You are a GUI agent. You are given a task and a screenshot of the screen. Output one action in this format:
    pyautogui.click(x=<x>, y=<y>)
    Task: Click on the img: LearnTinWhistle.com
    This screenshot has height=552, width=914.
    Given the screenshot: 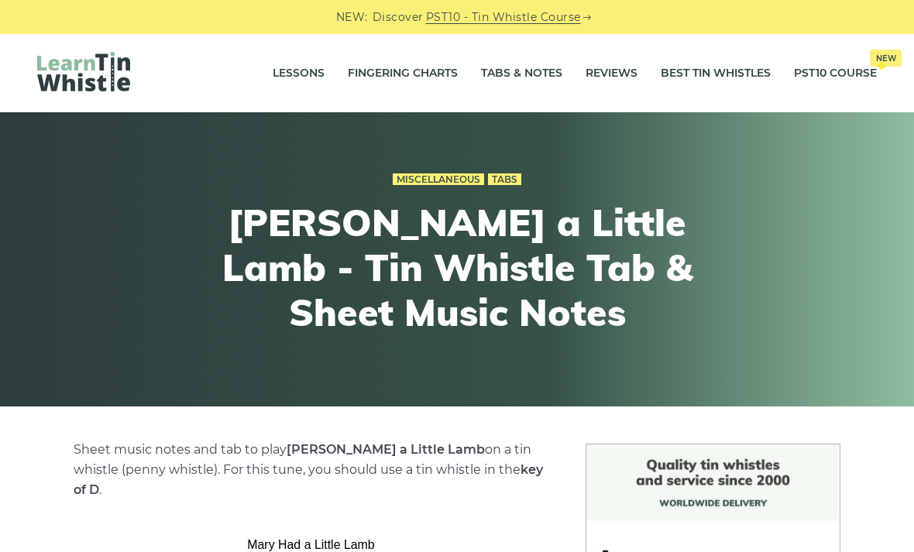 What is the action you would take?
    pyautogui.click(x=84, y=71)
    